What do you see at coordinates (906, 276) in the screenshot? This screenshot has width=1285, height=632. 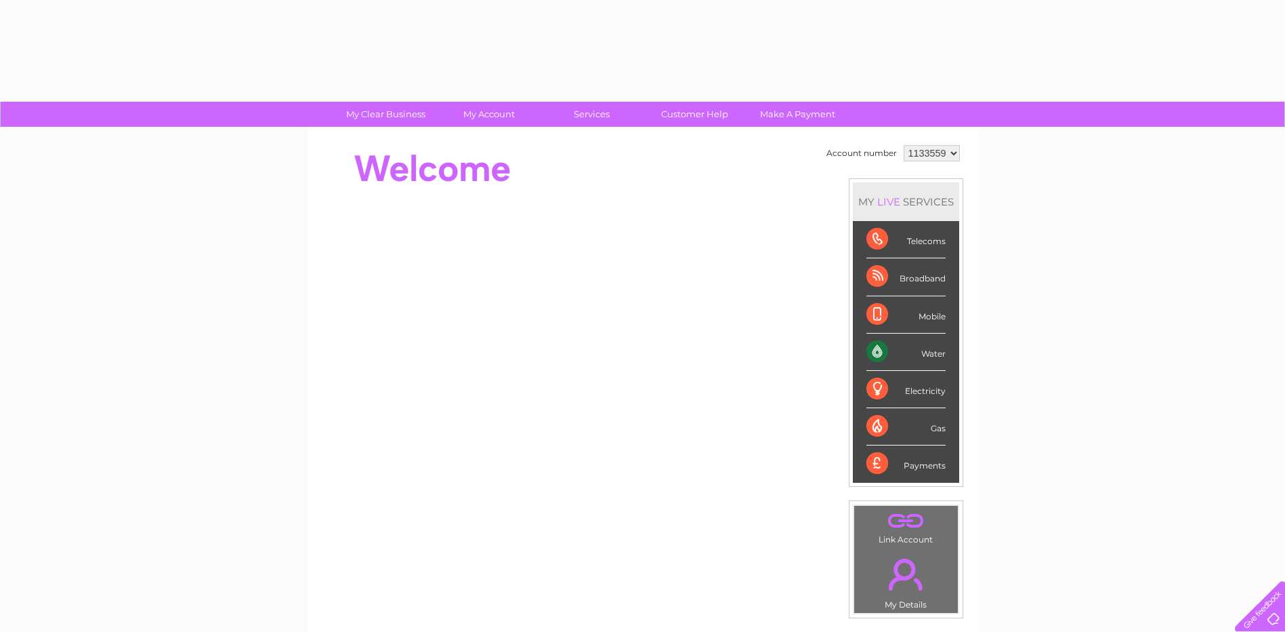 I see `div: Broadband` at bounding box center [906, 276].